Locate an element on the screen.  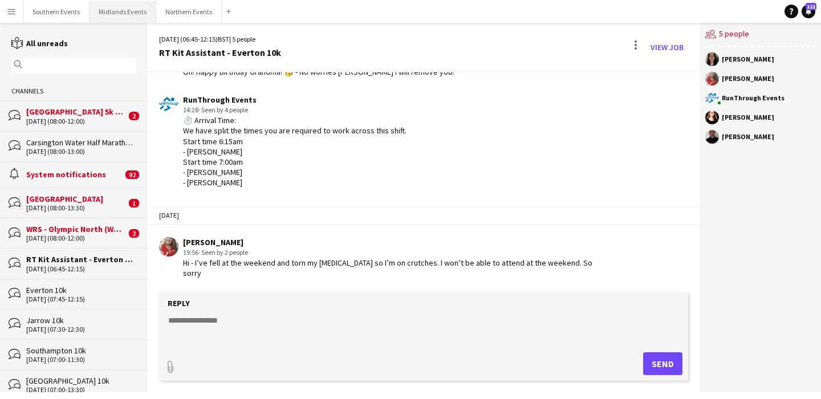
div: Carsington Water Half Marathon & 10km is located at coordinates (81, 142).